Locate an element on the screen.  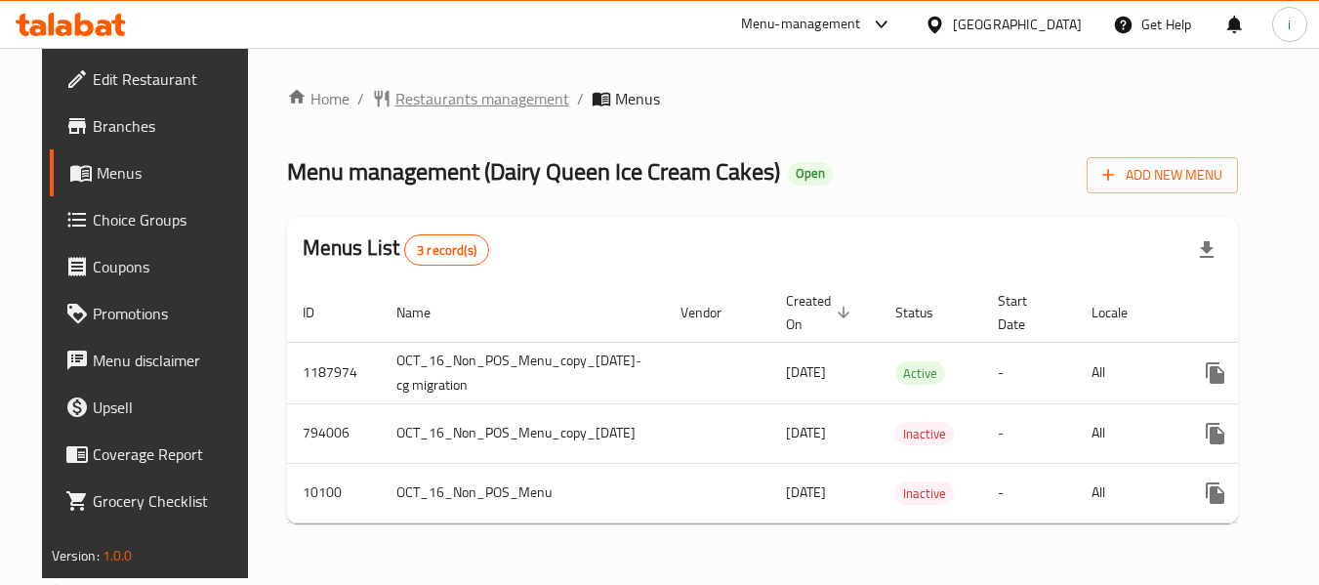
a: Edit Restaurant is located at coordinates (156, 79).